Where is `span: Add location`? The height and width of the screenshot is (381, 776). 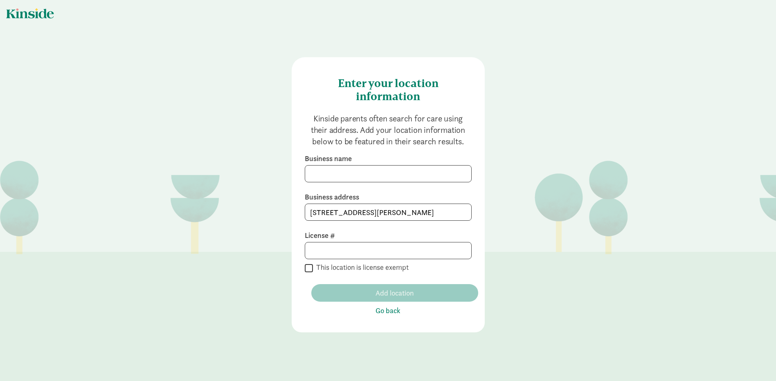
span: Add location is located at coordinates (395, 293).